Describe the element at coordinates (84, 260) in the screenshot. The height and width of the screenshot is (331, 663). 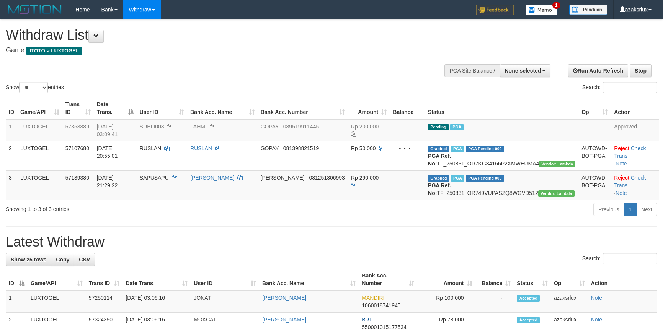
I see `span: CSV` at that location.